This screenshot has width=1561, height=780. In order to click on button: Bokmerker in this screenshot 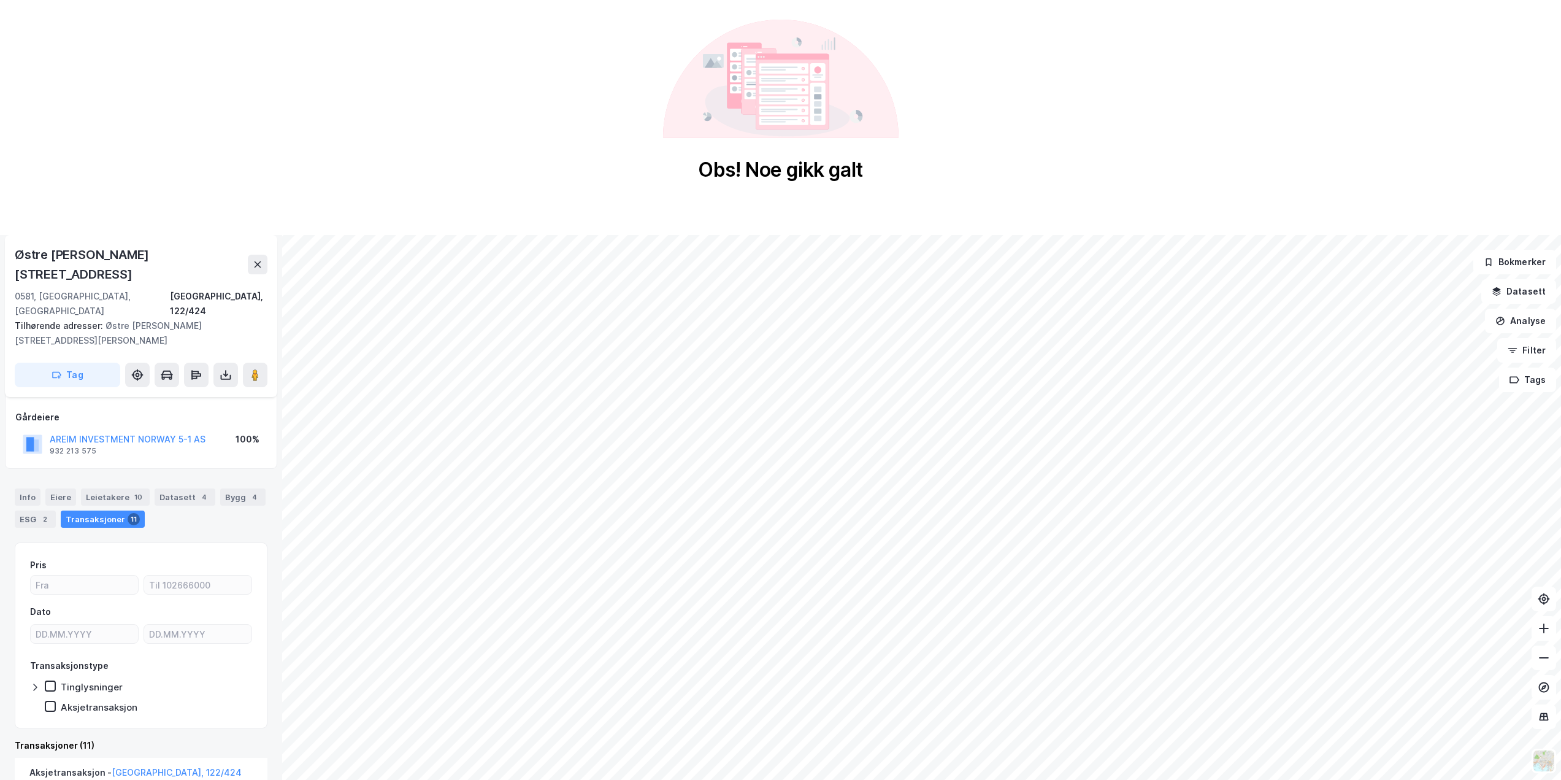, I will do `click(1515, 262)`.